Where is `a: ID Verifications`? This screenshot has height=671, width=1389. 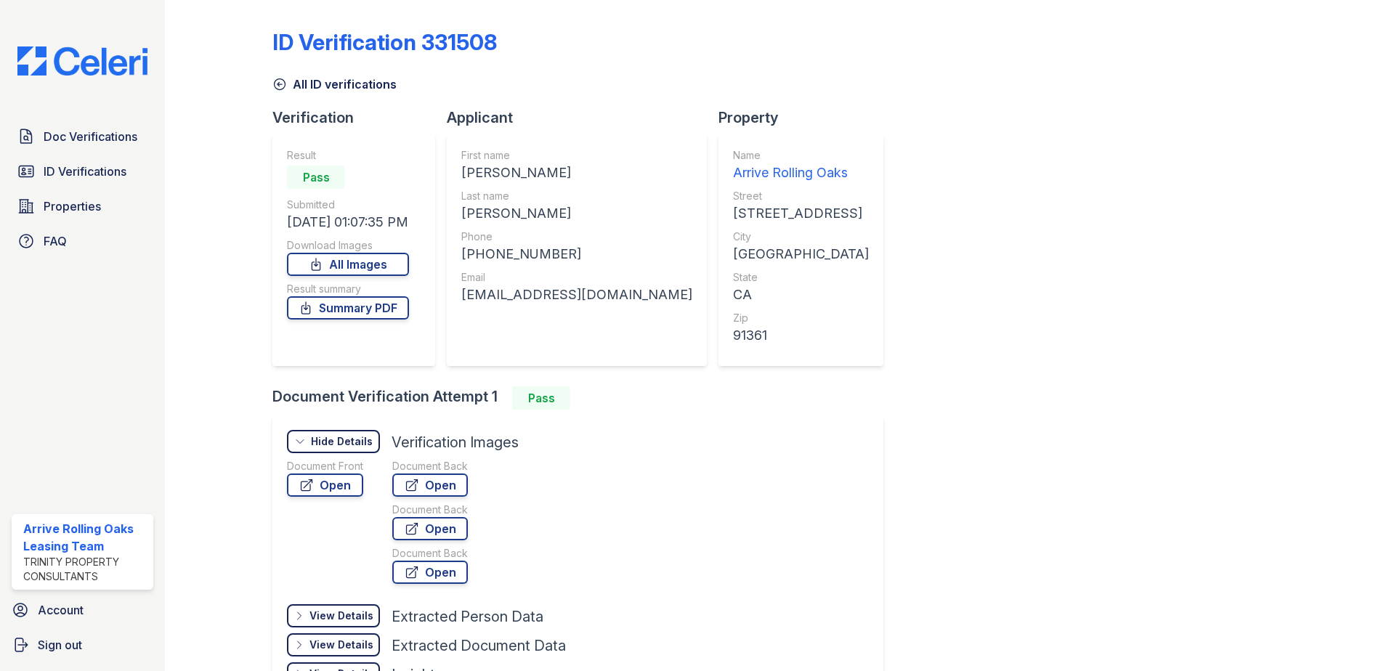
a: ID Verifications is located at coordinates (82, 172).